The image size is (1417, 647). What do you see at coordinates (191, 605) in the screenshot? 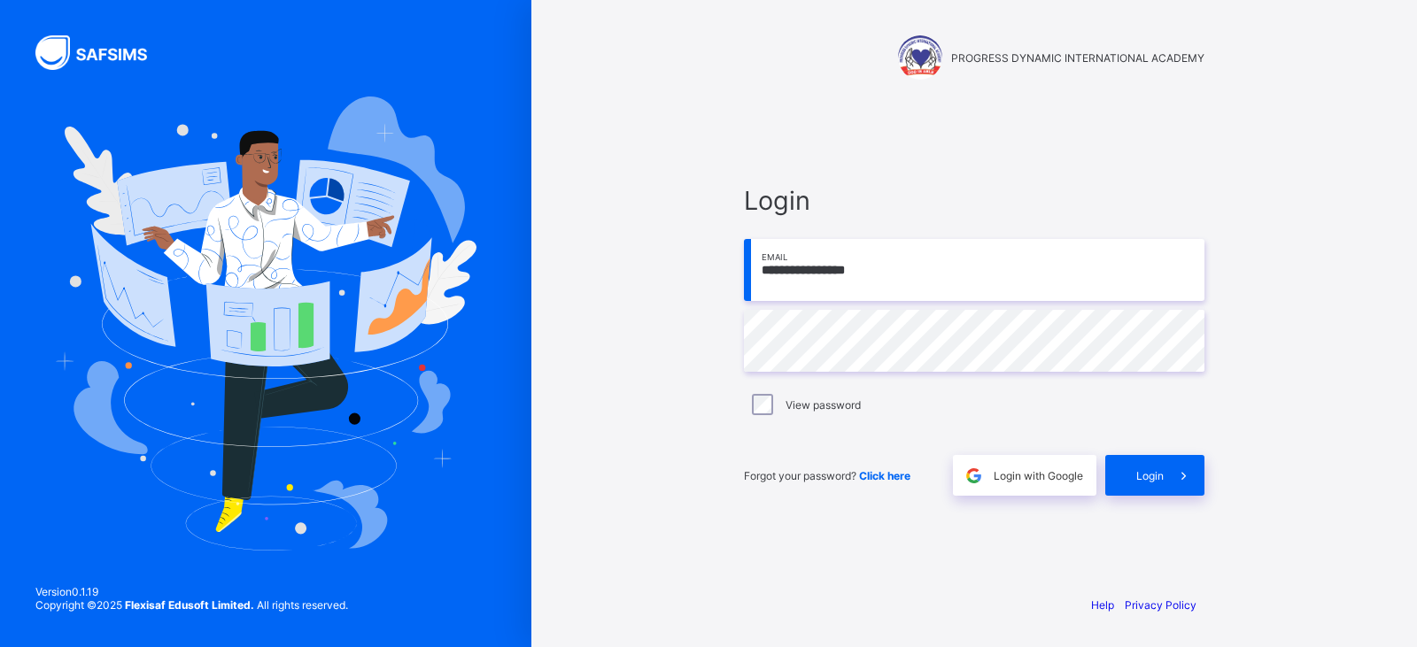
I see `span: Copyright © 2025 All rights reserved.` at bounding box center [191, 605].